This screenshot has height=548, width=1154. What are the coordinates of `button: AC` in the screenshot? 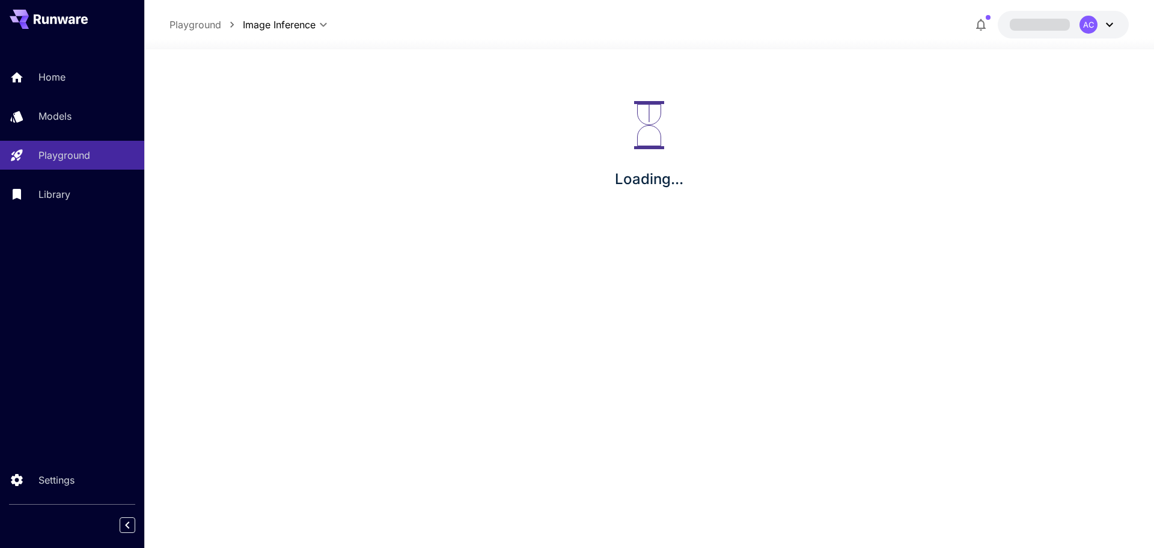 It's located at (1064, 25).